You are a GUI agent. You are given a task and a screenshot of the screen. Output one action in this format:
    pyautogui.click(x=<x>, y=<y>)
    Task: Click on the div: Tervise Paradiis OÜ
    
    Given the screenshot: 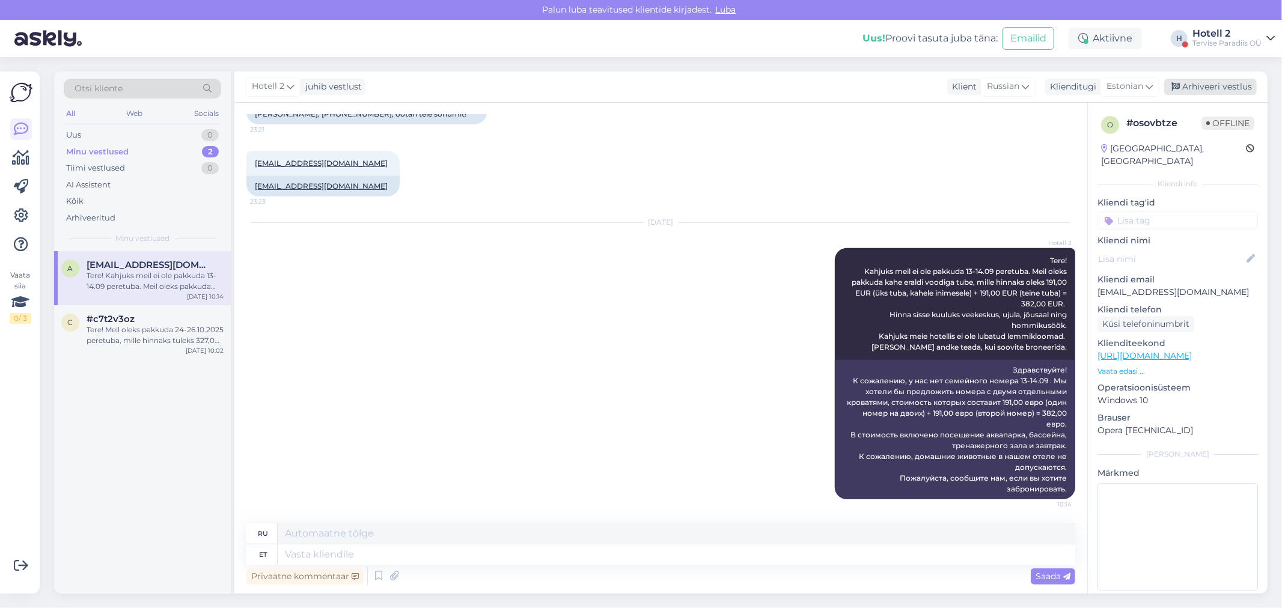 What is the action you would take?
    pyautogui.click(x=1226, y=43)
    